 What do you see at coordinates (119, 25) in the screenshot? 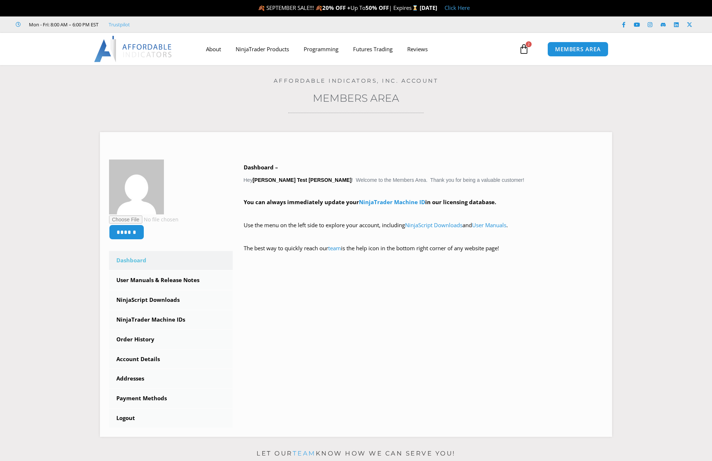
I see `a: Trustpilot` at bounding box center [119, 25].